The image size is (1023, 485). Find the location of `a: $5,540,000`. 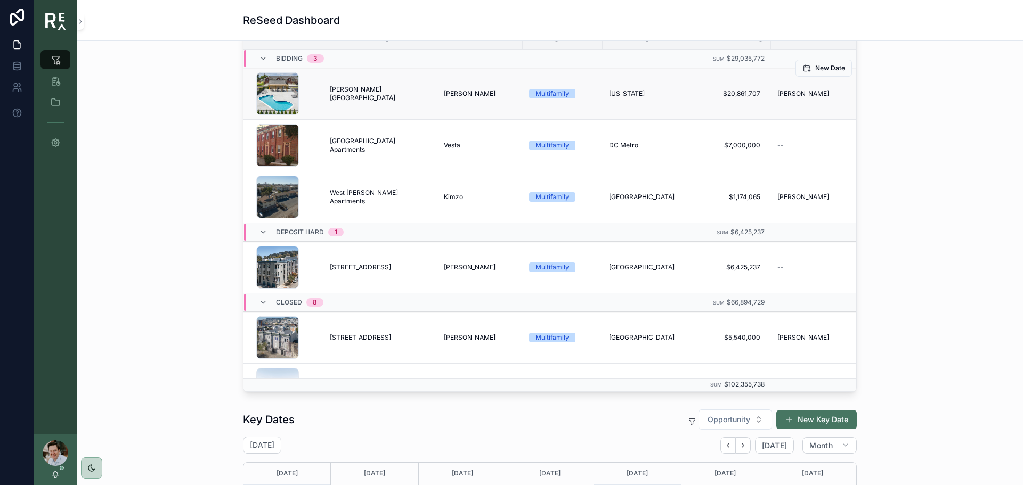

a: $5,540,000 is located at coordinates (731, 338).